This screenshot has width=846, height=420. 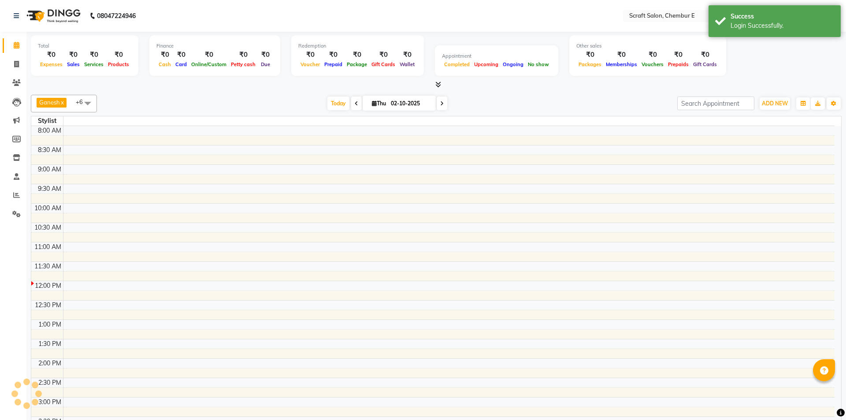 I want to click on div: 11:00 AM, so click(x=48, y=247).